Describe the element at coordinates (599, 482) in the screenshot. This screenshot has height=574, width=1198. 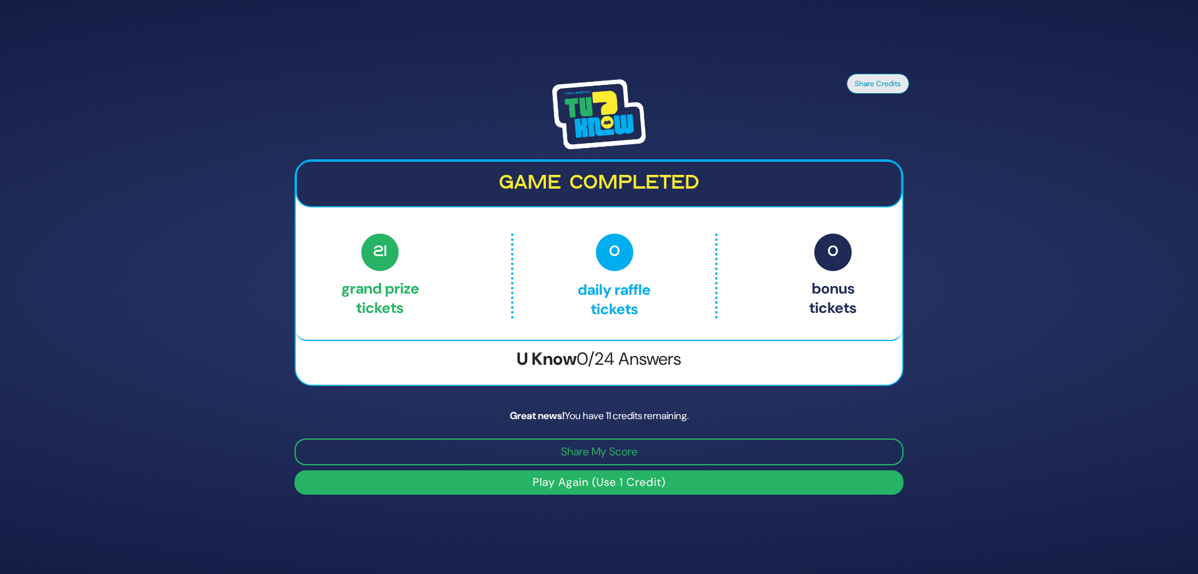
I see `button: Play Again (Use 1 Credit)` at that location.